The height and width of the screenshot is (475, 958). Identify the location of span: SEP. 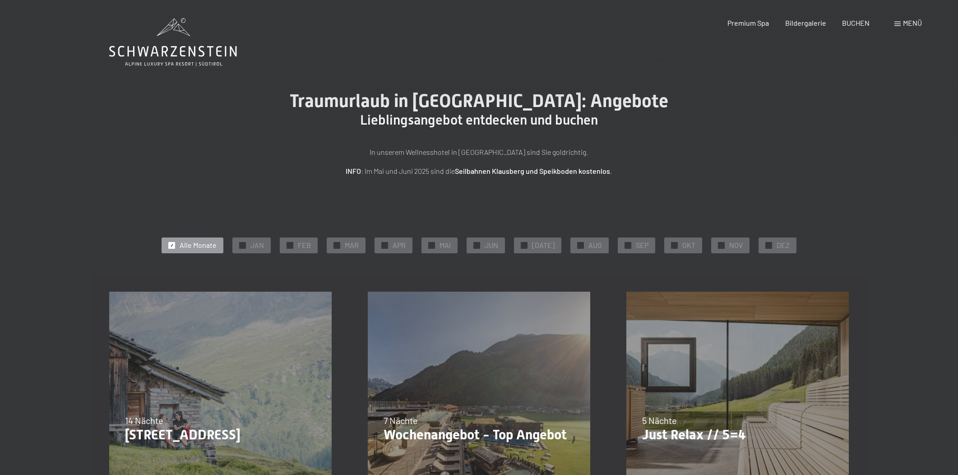
(642, 245).